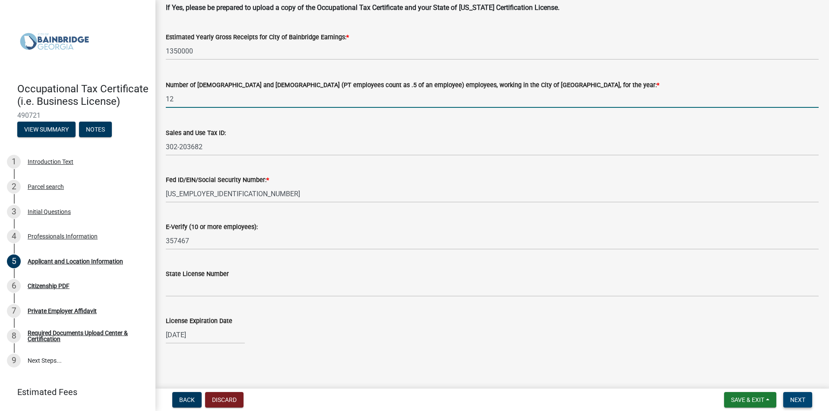 This screenshot has height=411, width=829. Describe the element at coordinates (62, 311) in the screenshot. I see `div: Private Employer Affidavit` at that location.